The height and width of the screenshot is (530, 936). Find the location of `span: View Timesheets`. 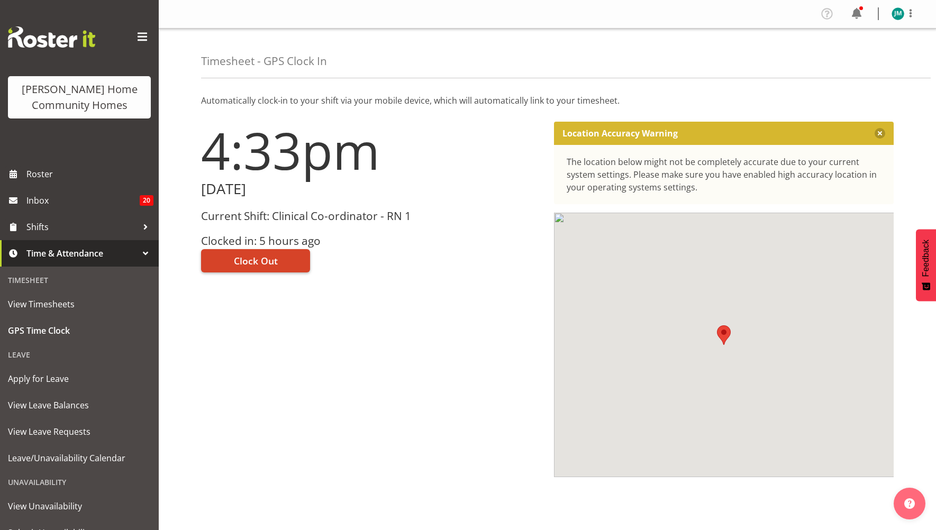

span: View Timesheets is located at coordinates (79, 304).